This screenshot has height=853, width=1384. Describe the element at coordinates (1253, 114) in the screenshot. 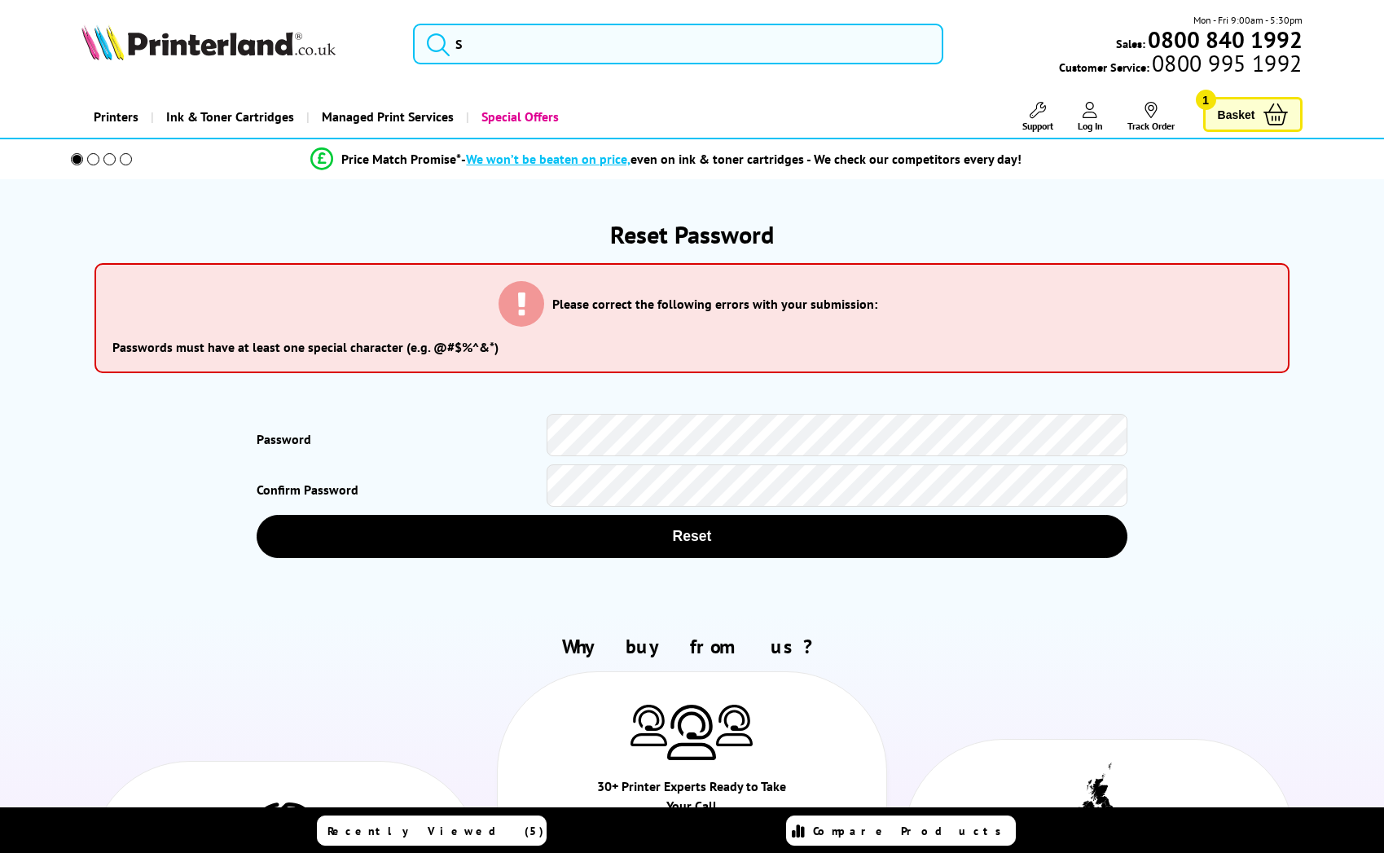

I see `a: Basket 1` at that location.